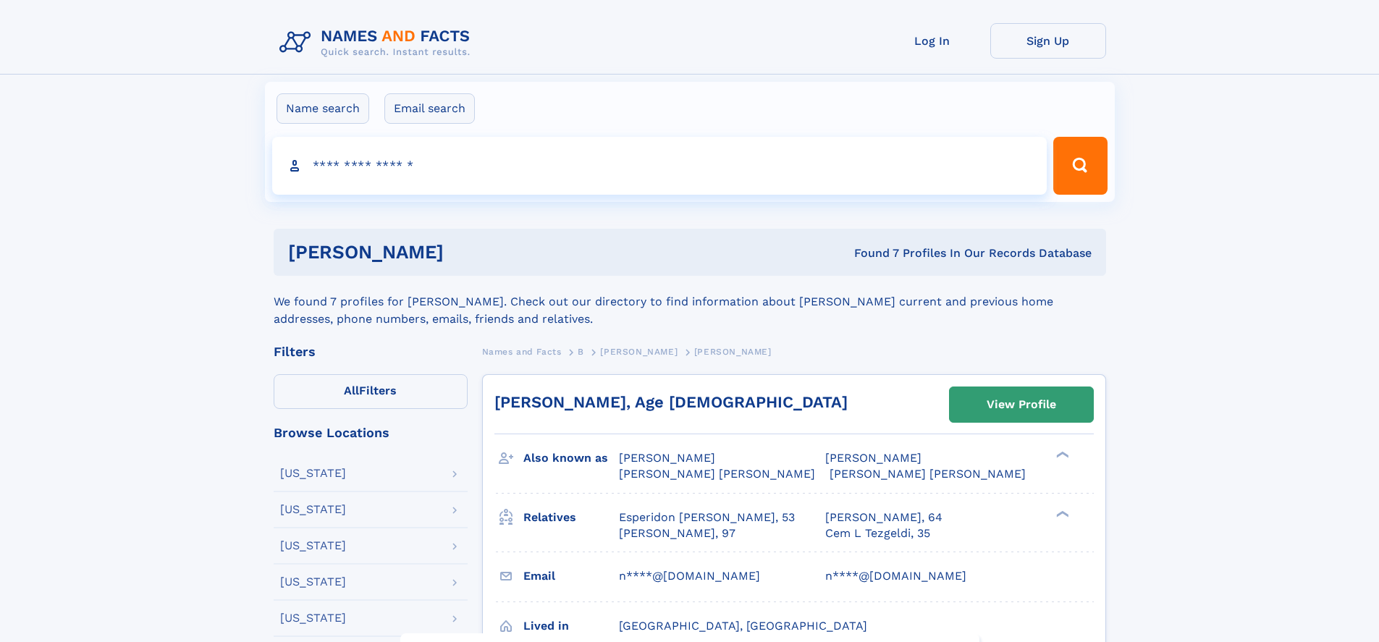 This screenshot has height=642, width=1379. I want to click on a: Sign Up, so click(1048, 41).